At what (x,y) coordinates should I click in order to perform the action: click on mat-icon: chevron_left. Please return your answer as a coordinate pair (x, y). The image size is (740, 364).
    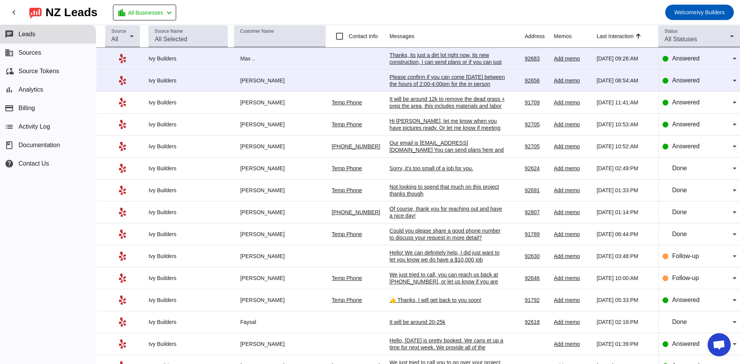
    Looking at the image, I should click on (14, 12).